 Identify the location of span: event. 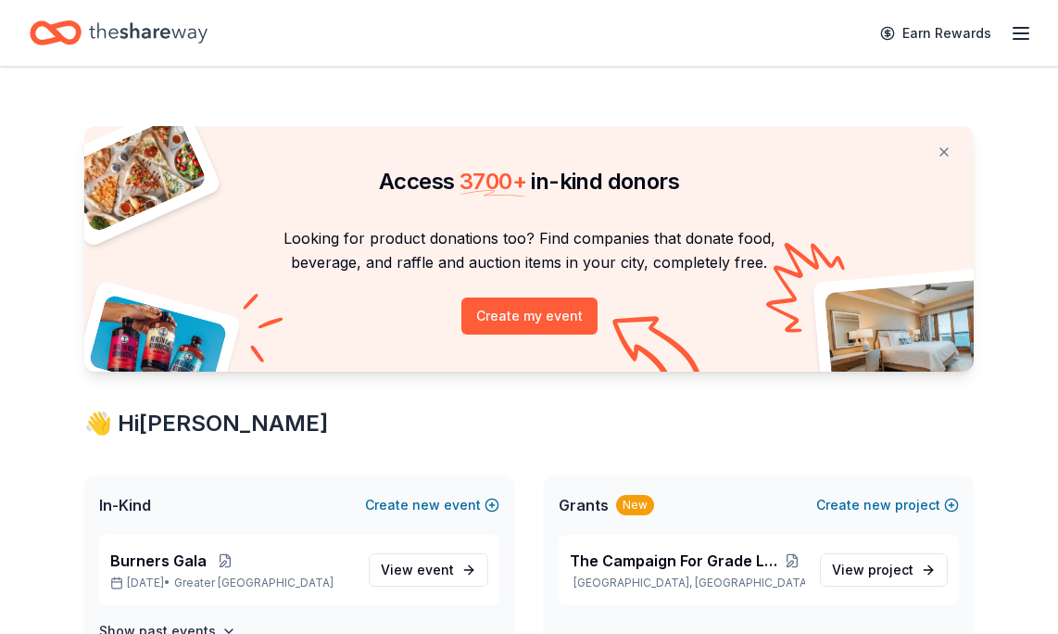
(435, 569).